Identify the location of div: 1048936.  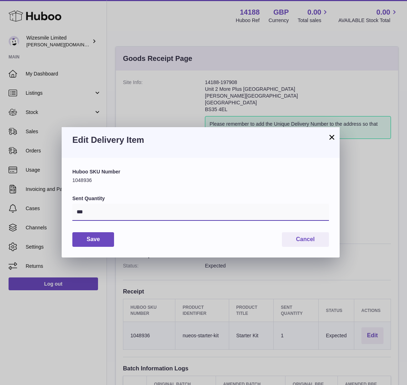
(201, 176).